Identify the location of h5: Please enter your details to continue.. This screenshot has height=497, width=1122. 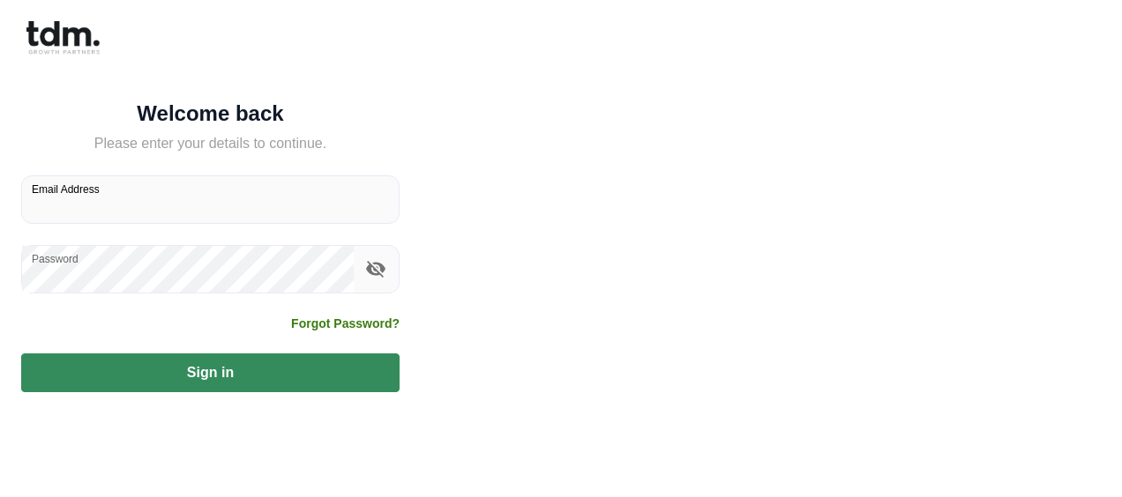
(210, 144).